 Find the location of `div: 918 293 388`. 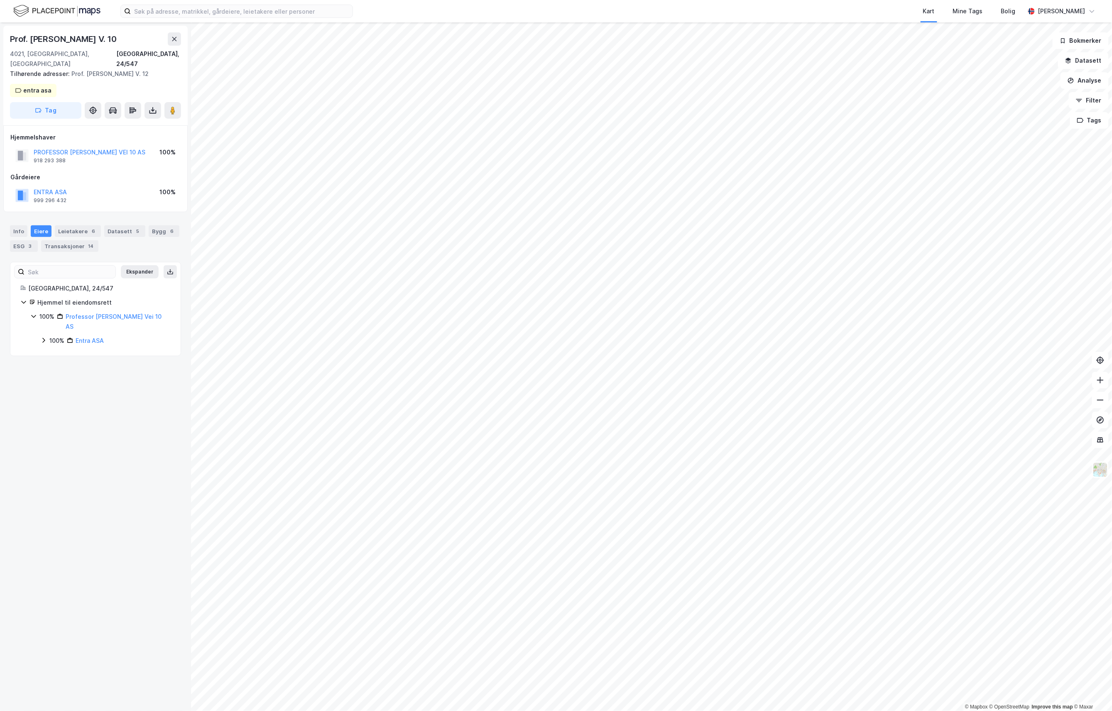

div: 918 293 388 is located at coordinates (49, 161).